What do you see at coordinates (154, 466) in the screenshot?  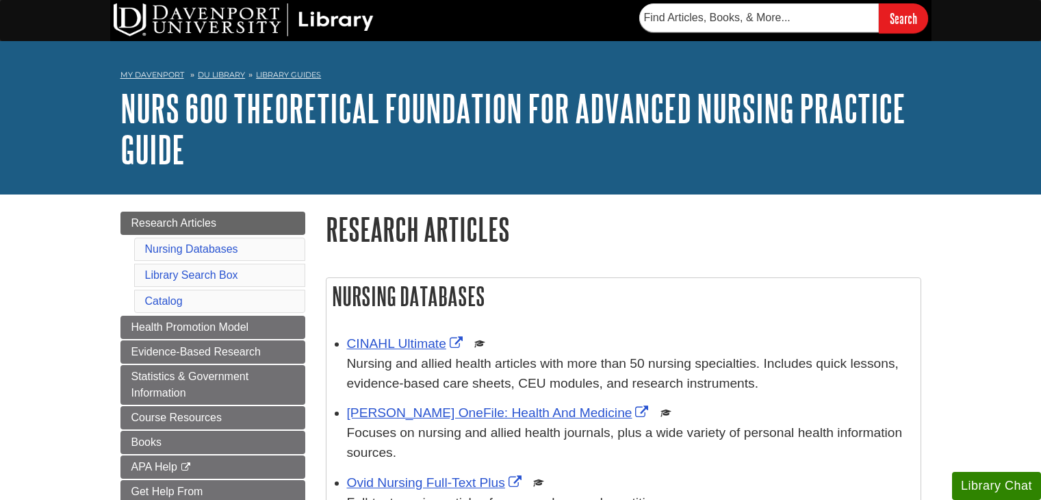 I see `span: APA Help` at bounding box center [154, 466].